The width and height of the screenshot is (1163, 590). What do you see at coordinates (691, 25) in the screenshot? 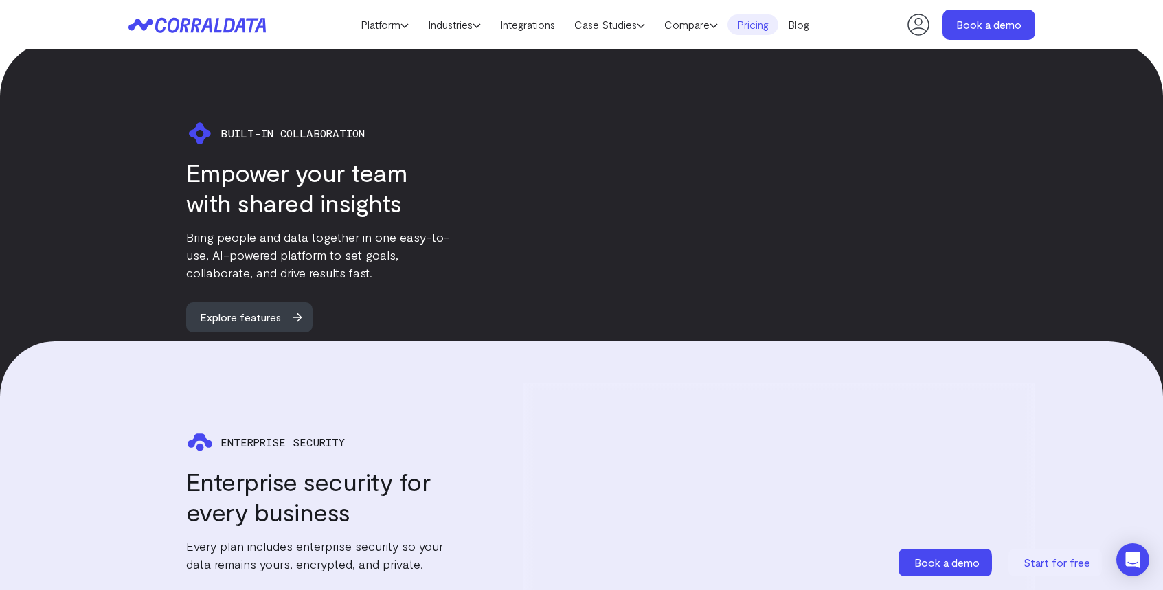
I see `a: Compare` at bounding box center [691, 25].